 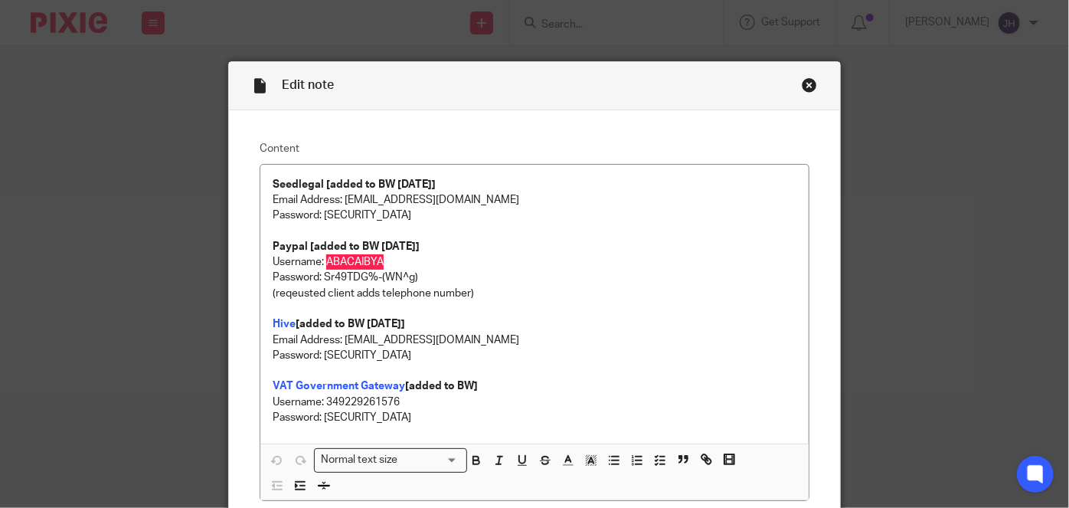 I want to click on div: Close this dialog window, so click(x=810, y=85).